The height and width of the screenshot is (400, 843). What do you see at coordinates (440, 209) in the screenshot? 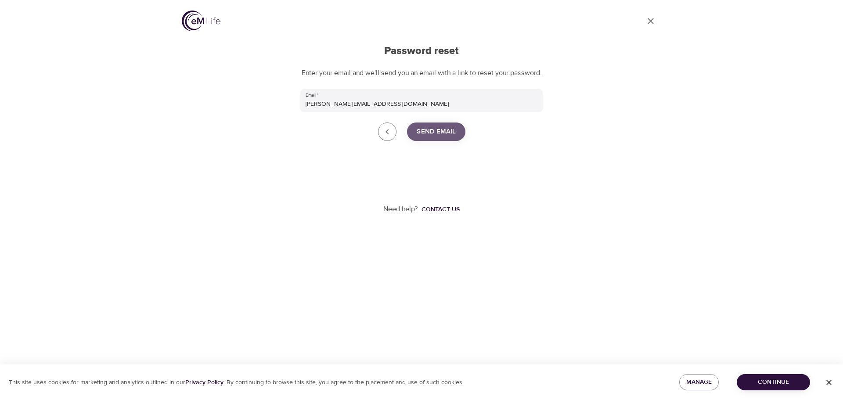
I see `div: Contact us` at bounding box center [440, 209].